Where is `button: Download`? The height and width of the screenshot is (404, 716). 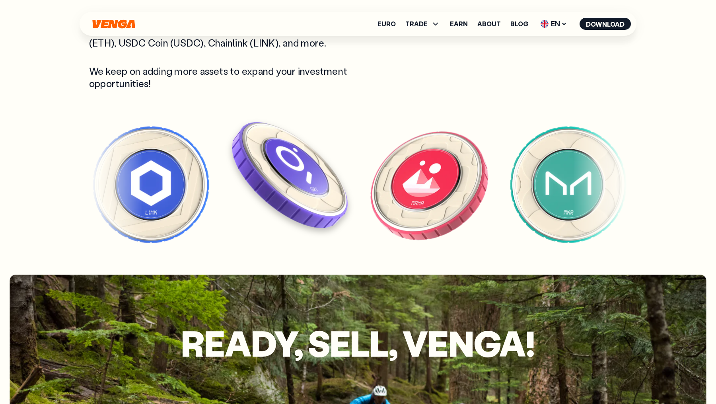 button: Download is located at coordinates (605, 24).